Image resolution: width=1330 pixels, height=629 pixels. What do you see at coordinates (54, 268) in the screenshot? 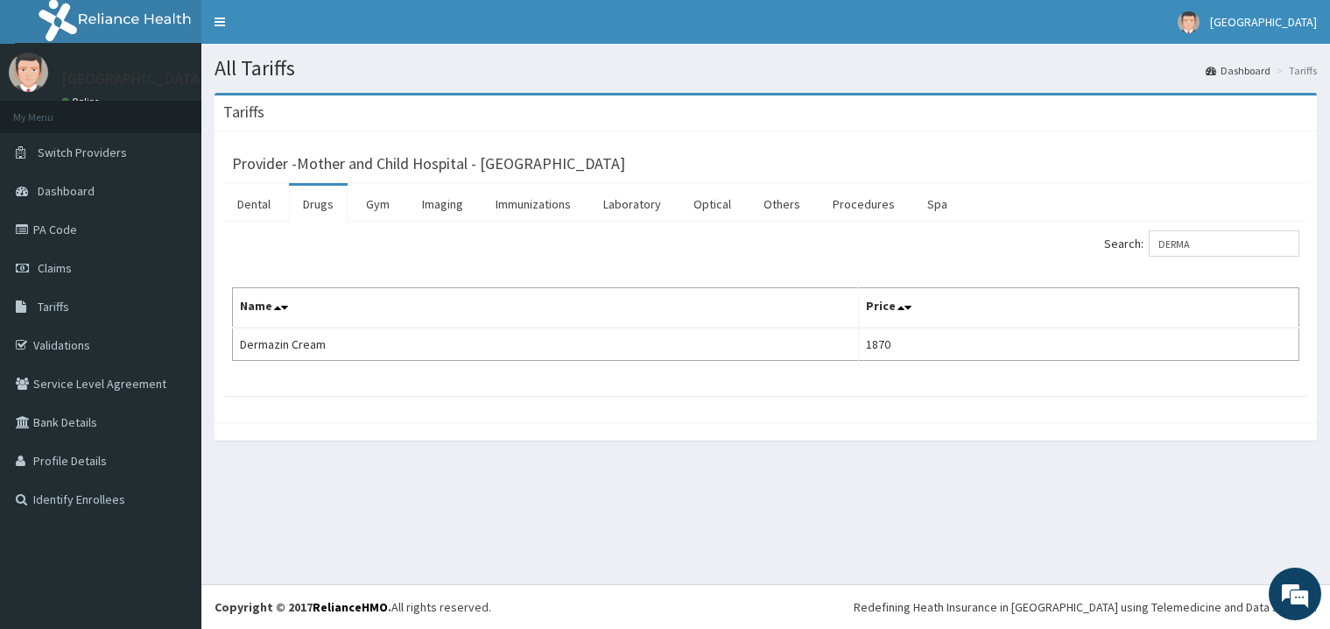
I see `span: Claims` at bounding box center [54, 268].